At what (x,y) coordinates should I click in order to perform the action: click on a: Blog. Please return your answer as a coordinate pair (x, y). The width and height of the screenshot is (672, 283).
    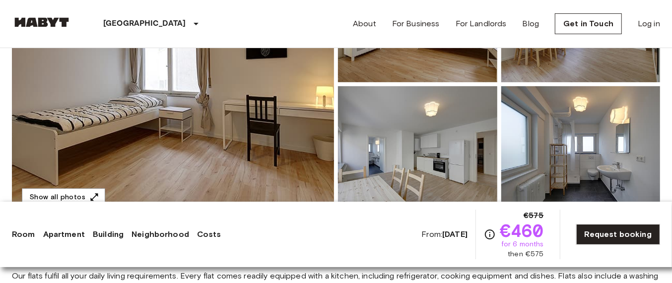
    Looking at the image, I should click on (531, 24).